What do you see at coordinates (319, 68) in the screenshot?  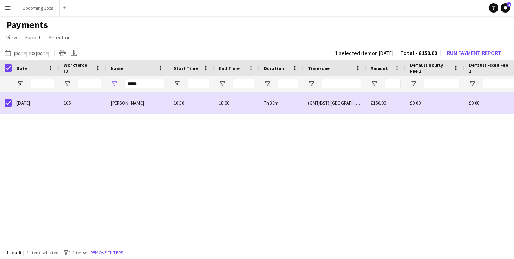 I see `span: Timezone` at bounding box center [319, 68].